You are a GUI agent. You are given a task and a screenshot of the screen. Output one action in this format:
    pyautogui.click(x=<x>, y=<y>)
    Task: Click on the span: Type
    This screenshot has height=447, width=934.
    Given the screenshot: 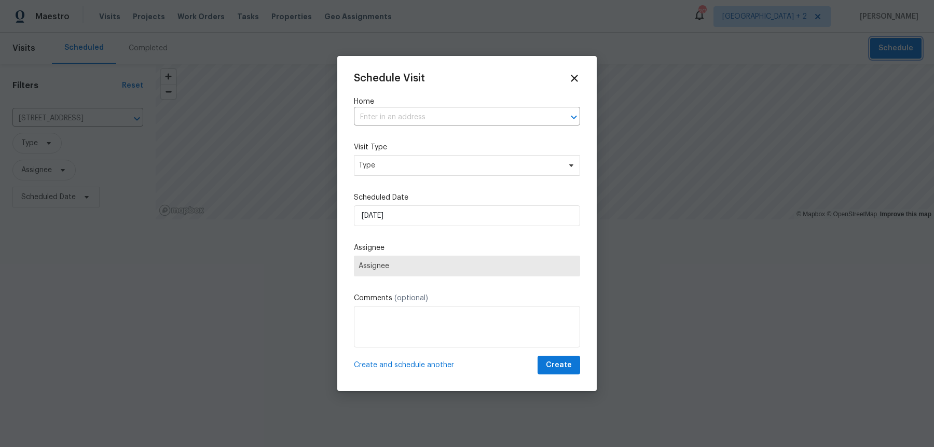 What is the action you would take?
    pyautogui.click(x=459, y=166)
    